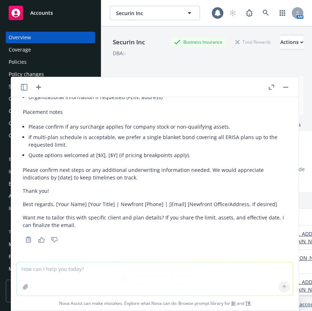 Image resolution: width=312 pixels, height=311 pixels. I want to click on a: Coverage gap analysis, so click(50, 135).